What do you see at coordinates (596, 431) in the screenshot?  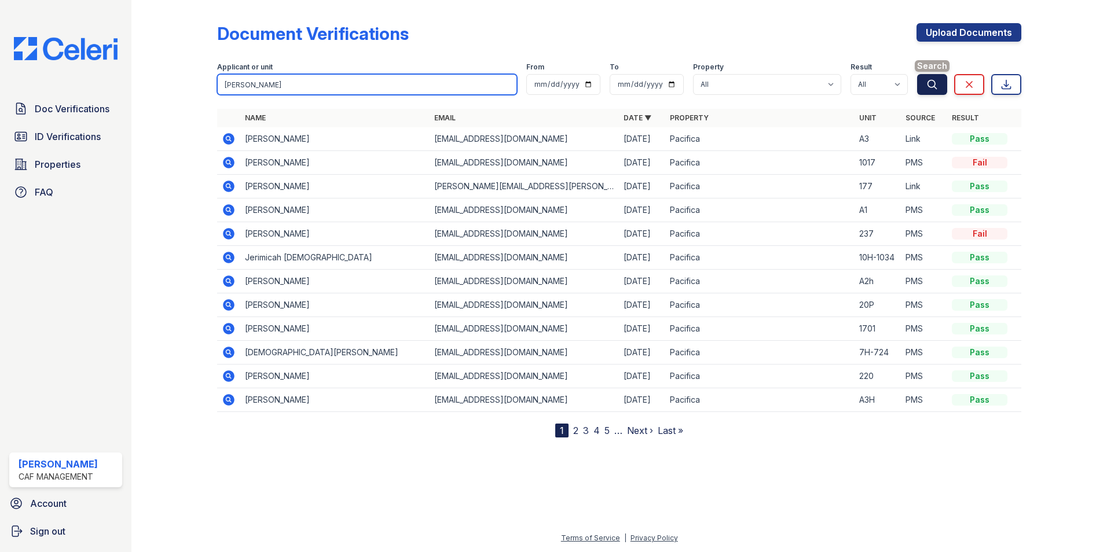 I see `a: 4` at bounding box center [596, 431].